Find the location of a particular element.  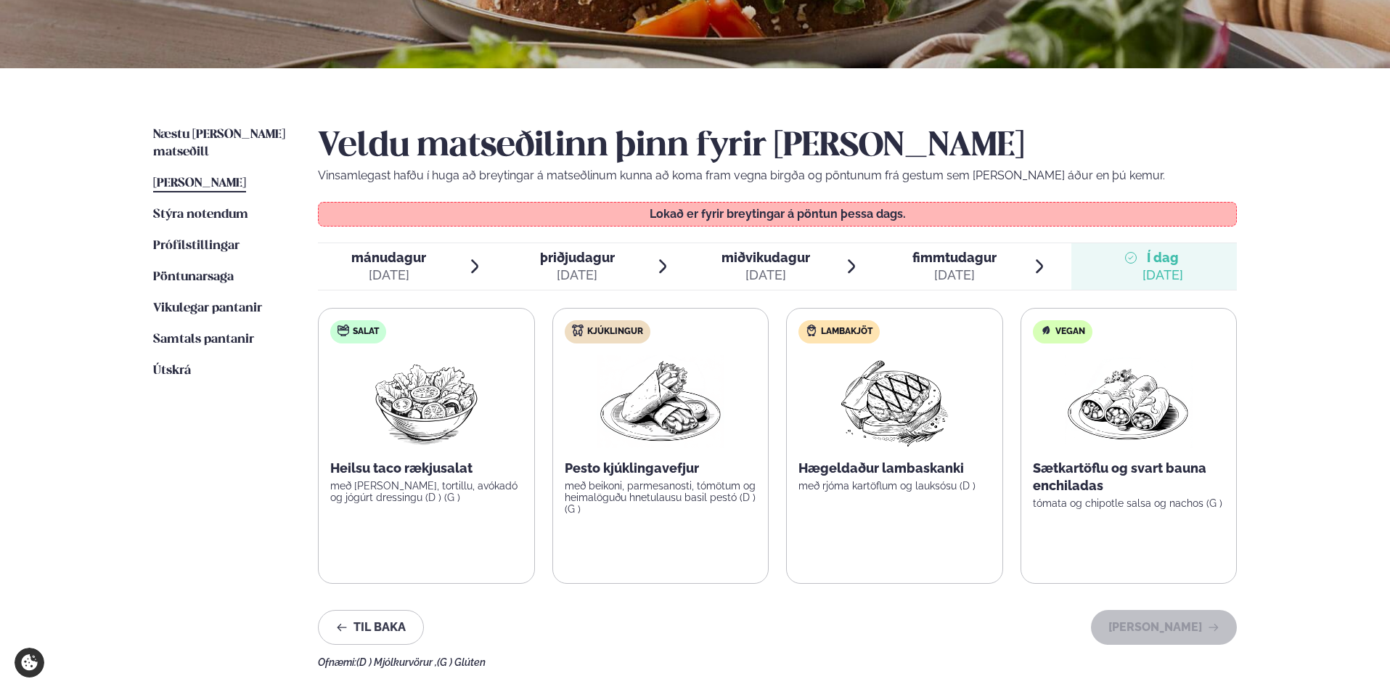

a: Stýra notendum is located at coordinates (200, 215).